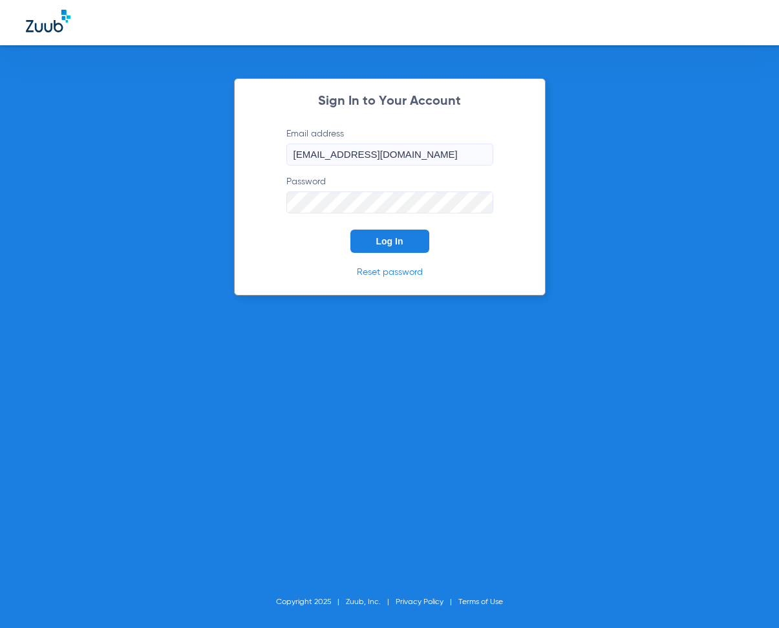 The height and width of the screenshot is (628, 779). I want to click on h2: Sign In to Your Account, so click(390, 102).